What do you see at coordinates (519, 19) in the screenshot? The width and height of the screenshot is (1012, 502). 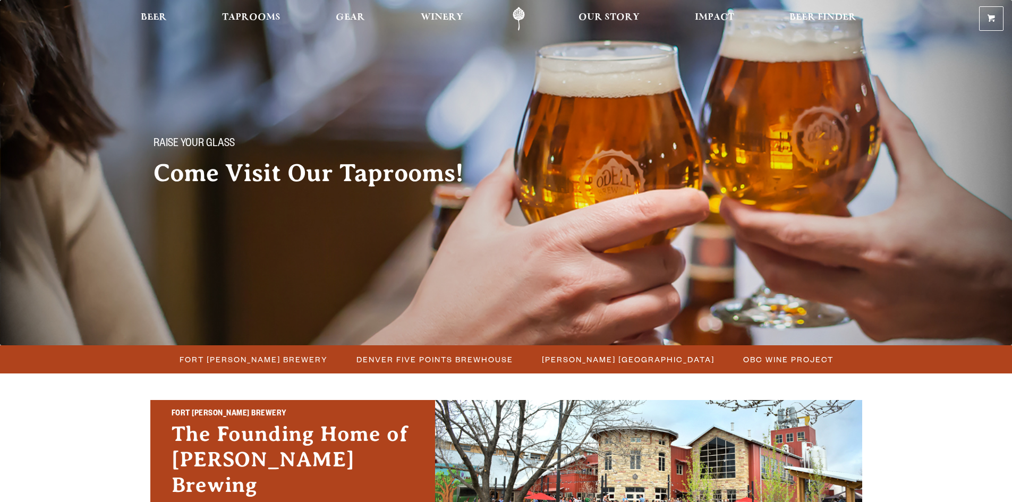 I see `a: Odell Home` at bounding box center [519, 19].